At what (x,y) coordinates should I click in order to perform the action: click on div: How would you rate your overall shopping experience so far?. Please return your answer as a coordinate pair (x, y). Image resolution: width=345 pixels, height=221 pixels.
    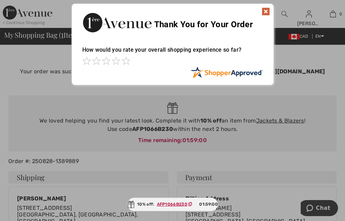
    Looking at the image, I should click on (173, 53).